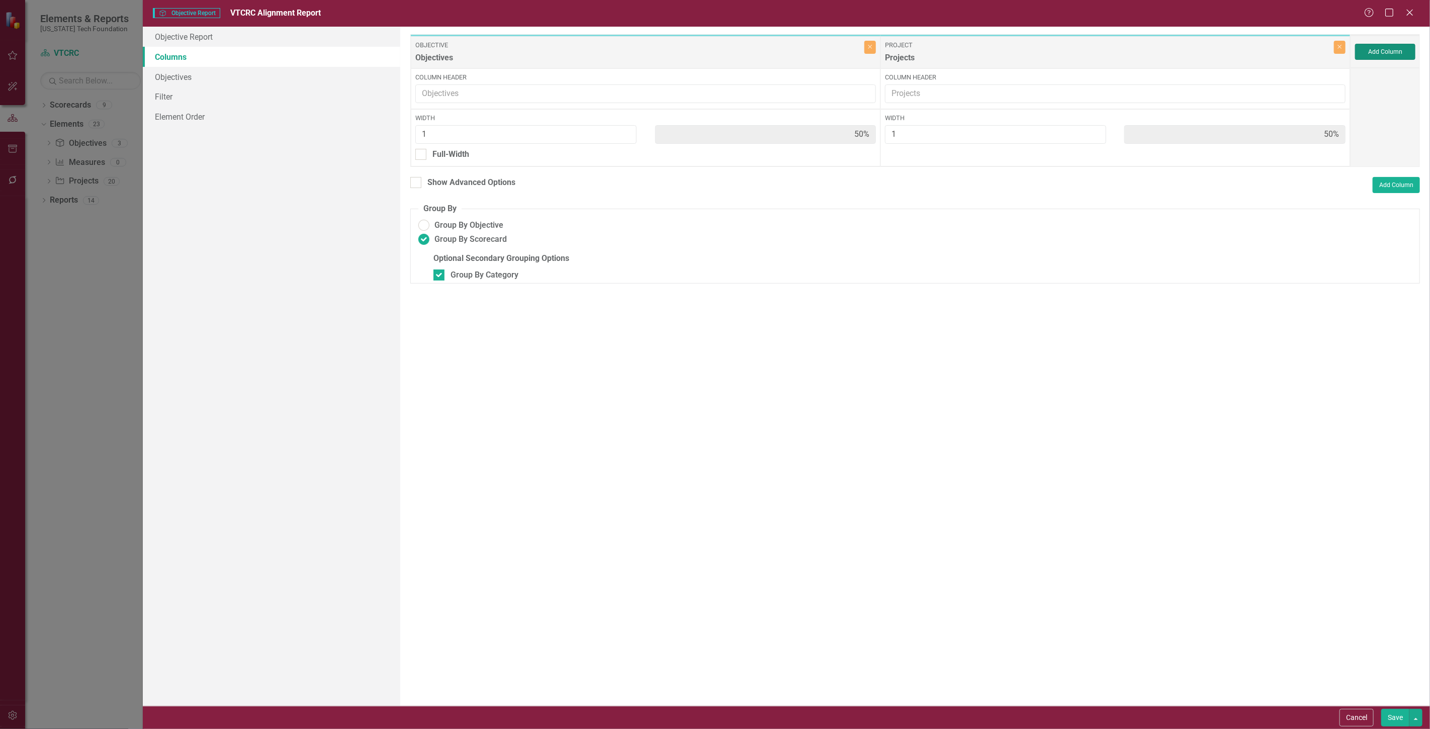  What do you see at coordinates (1356, 717) in the screenshot?
I see `button: Cancel` at bounding box center [1356, 717].